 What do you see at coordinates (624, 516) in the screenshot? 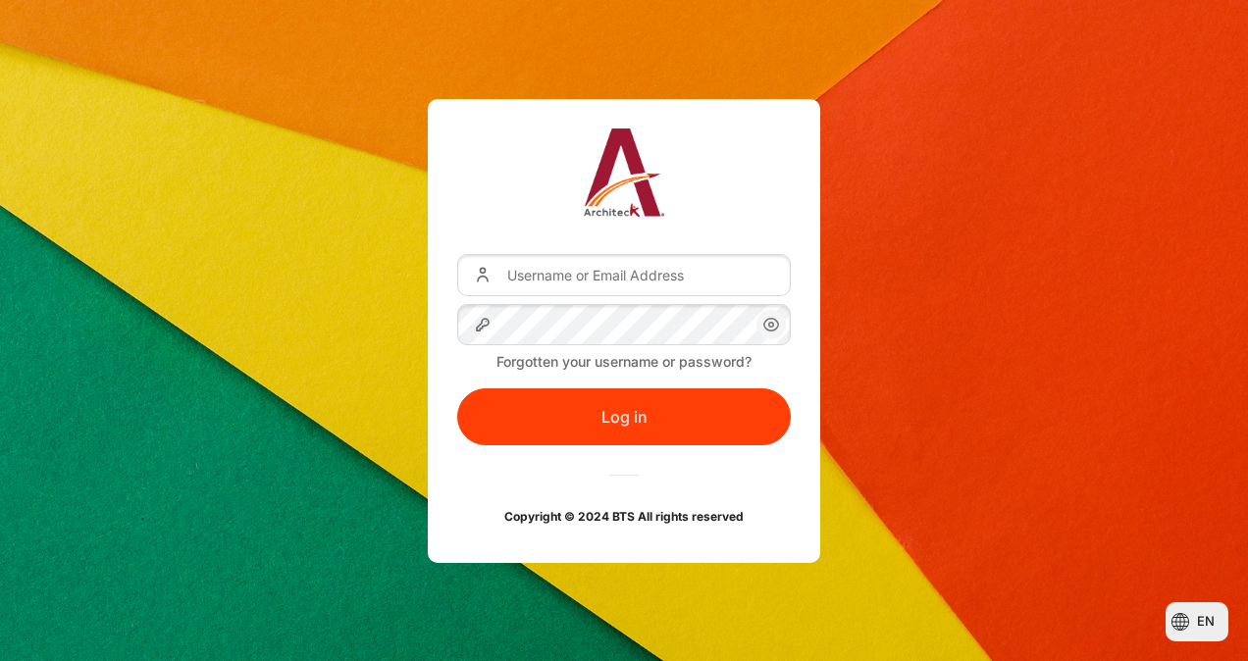
I see `strong: Copyright © 2024 BTS All rights reserved` at bounding box center [624, 516].